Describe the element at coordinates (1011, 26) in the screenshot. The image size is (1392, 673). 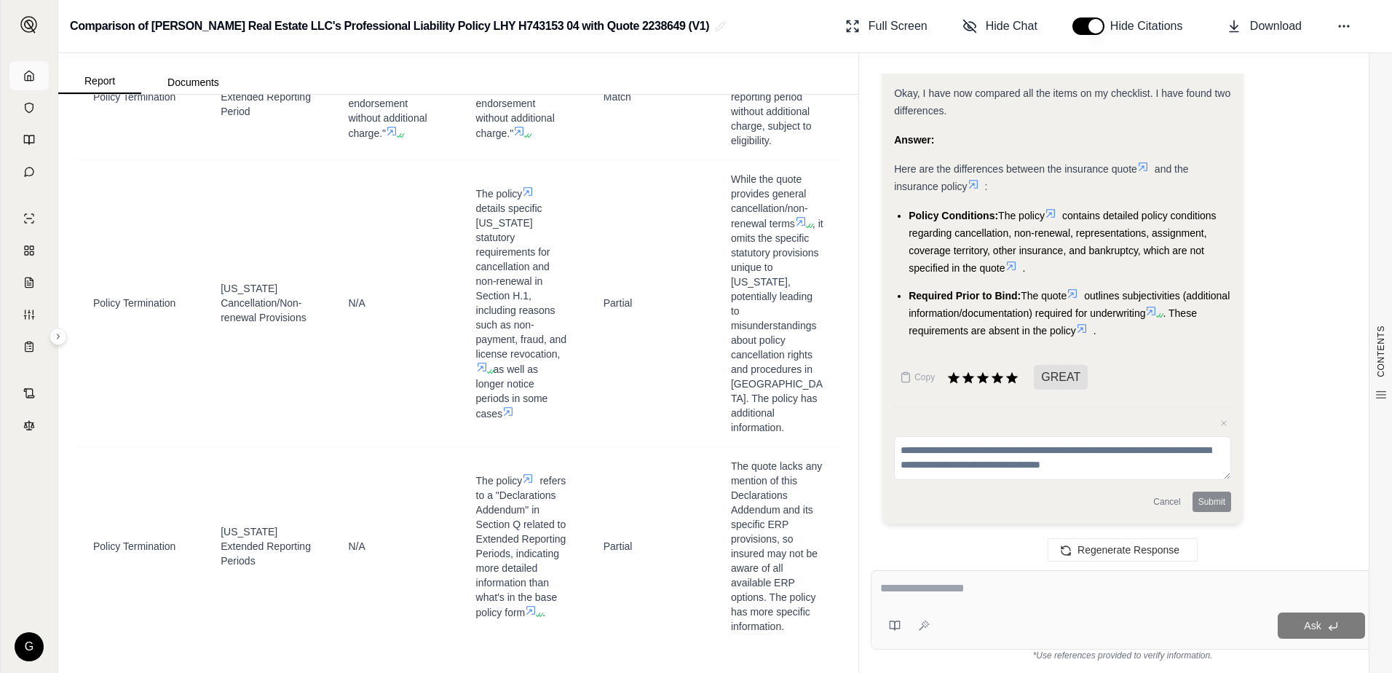
I see `span: Hide Chat` at that location.